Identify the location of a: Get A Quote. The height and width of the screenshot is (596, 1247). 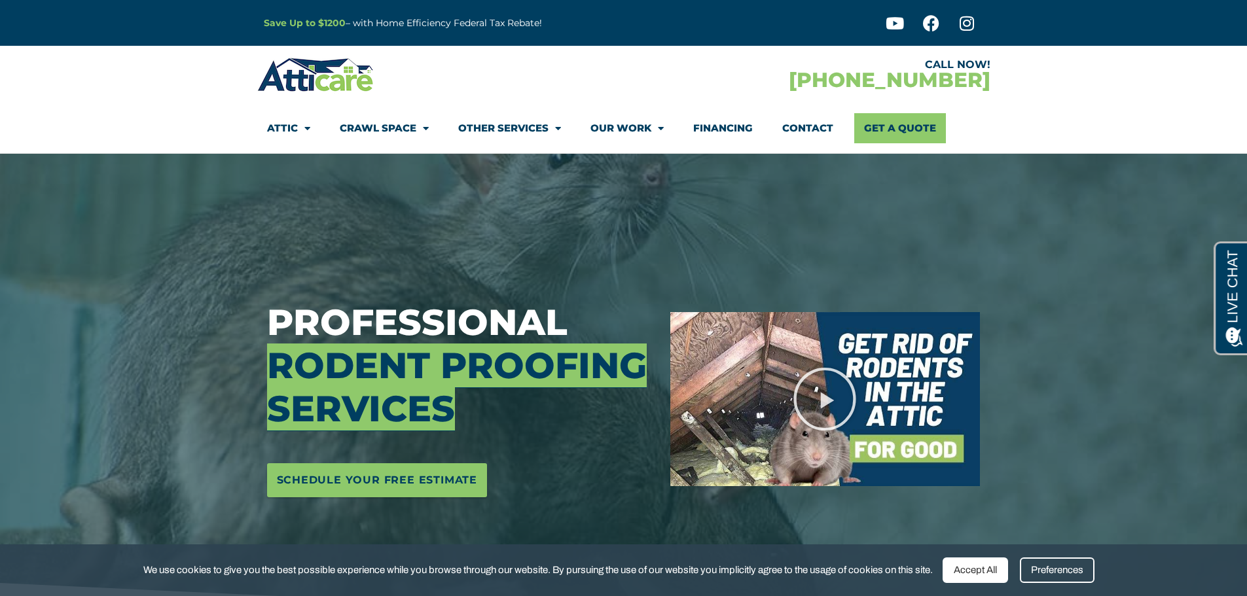
(900, 128).